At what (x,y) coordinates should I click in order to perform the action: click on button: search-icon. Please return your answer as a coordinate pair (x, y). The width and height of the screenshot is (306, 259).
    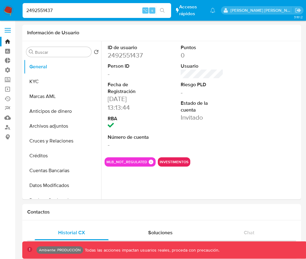
    Looking at the image, I should click on (162, 11).